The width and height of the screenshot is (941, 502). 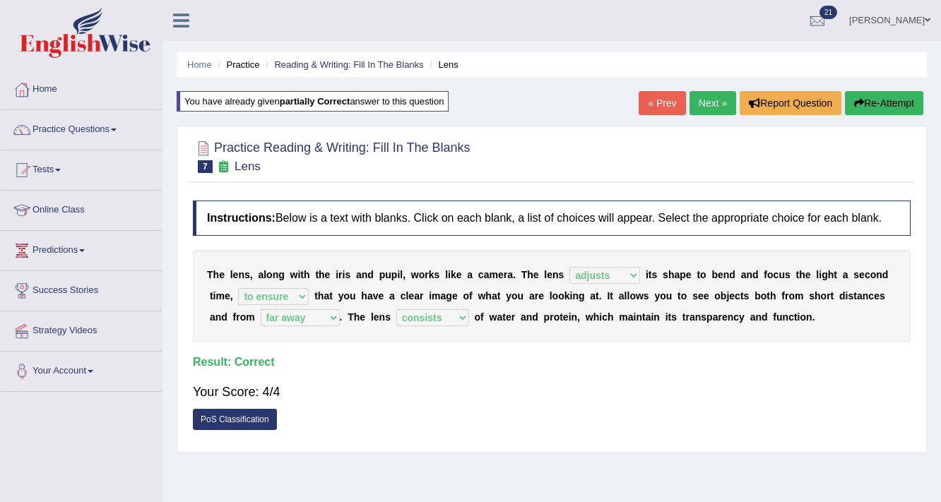 I want to click on a: Online Class, so click(x=81, y=208).